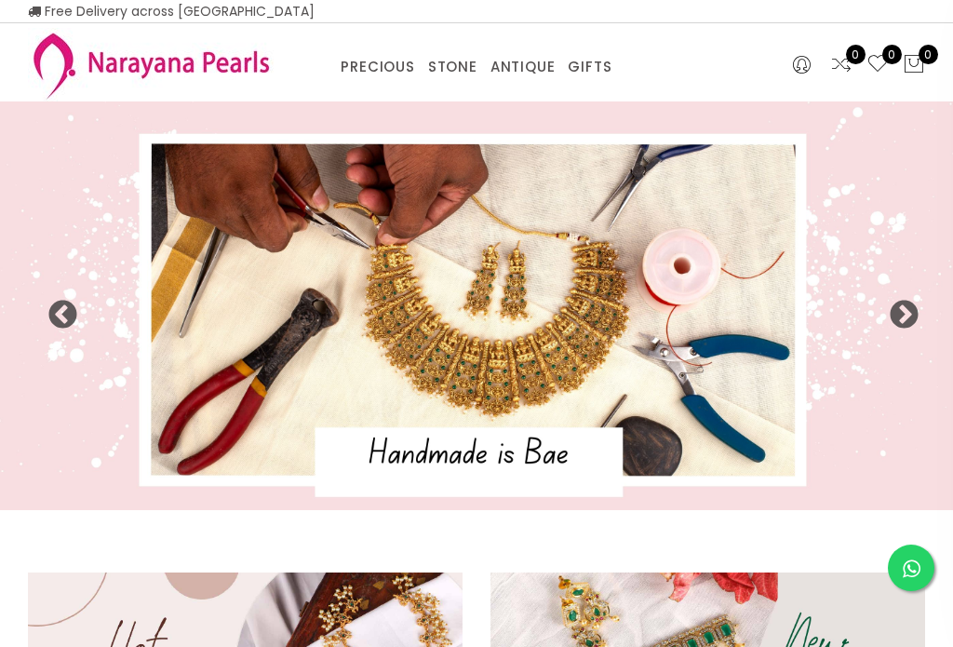 The width and height of the screenshot is (953, 647). I want to click on button: 0, so click(914, 65).